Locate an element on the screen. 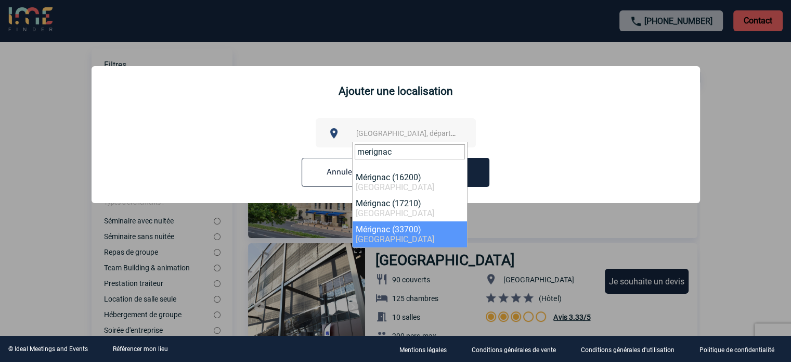  li: Mérignac (33700) is located at coordinates (410, 234).